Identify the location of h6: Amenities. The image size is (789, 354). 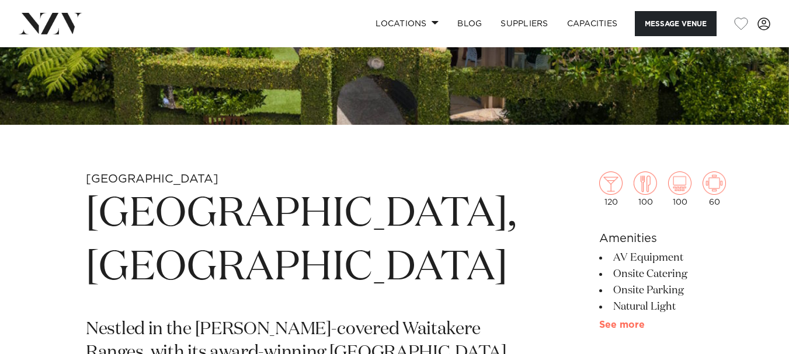
(662, 239).